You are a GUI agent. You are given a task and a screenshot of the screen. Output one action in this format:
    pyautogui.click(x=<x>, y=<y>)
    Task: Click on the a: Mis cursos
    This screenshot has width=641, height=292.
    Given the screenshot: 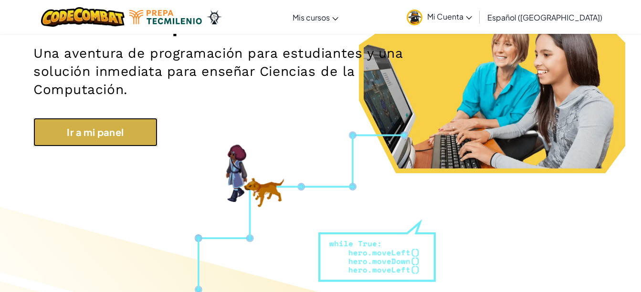 What is the action you would take?
    pyautogui.click(x=315, y=17)
    